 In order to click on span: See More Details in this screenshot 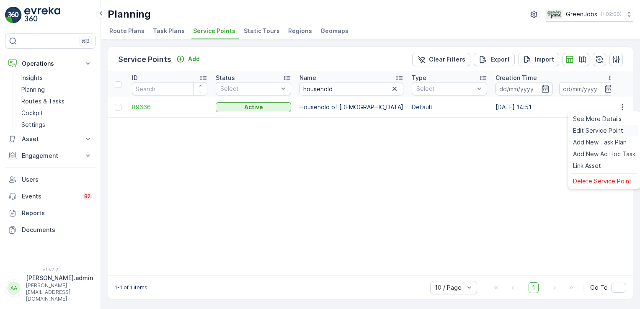, I will do `click(597, 119)`.